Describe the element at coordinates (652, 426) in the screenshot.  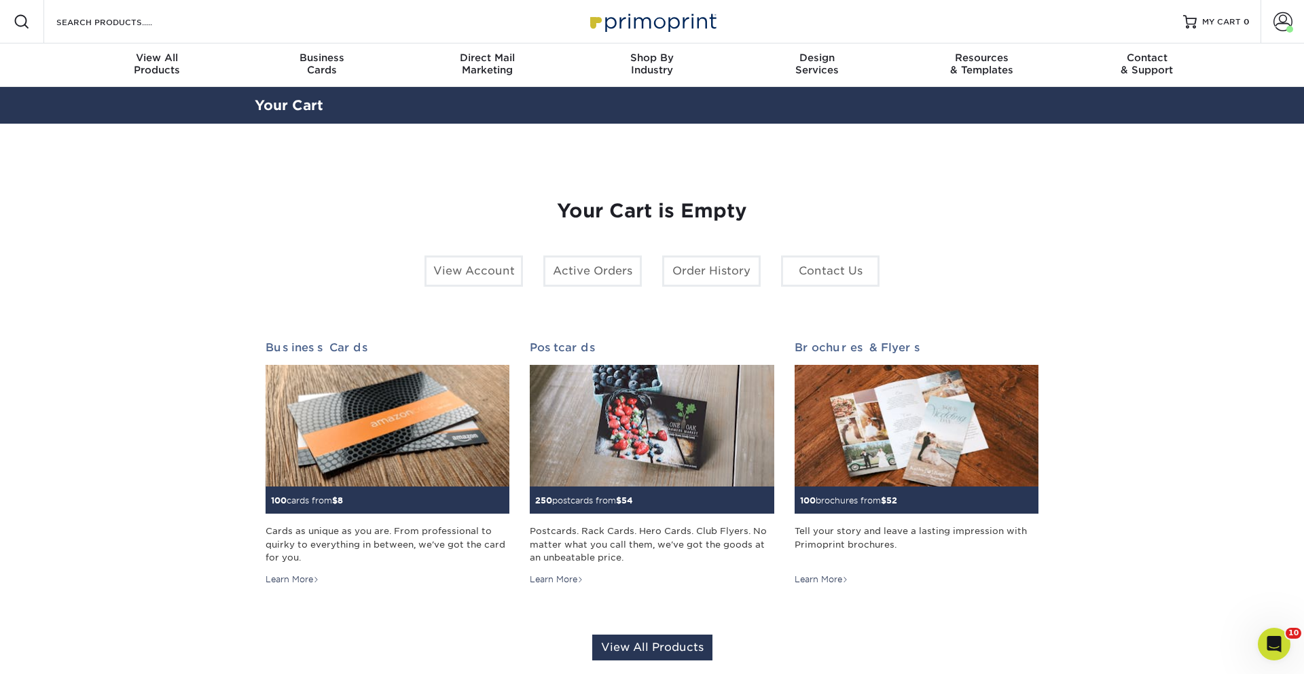
I see `img: Postcards` at that location.